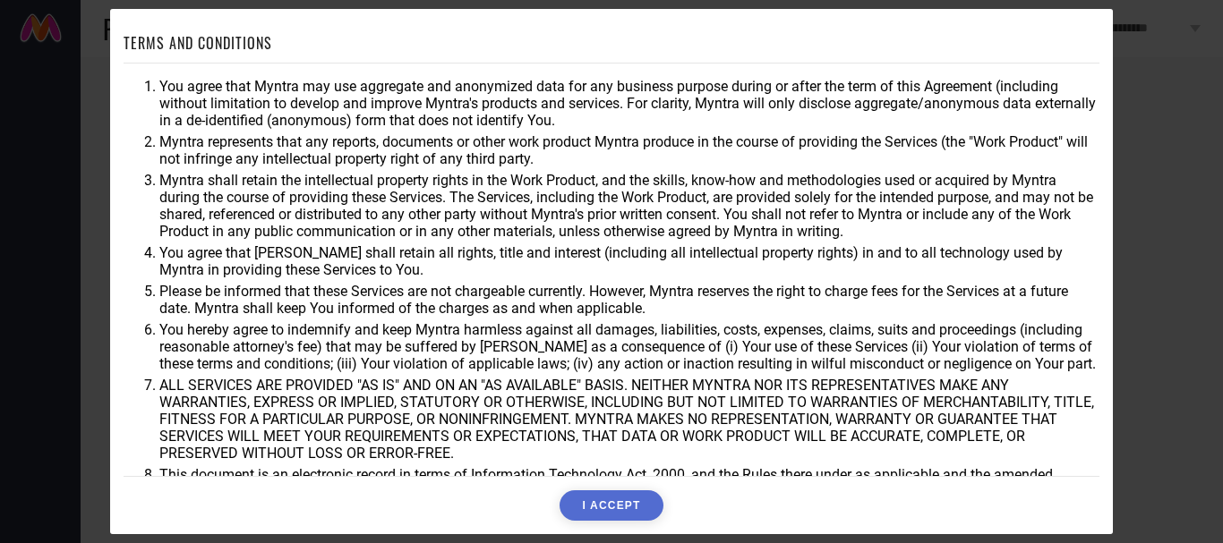  I want to click on li: Myntra shall retain the intellectual property rights in the Work Product, and the skills, know-ho..., so click(629, 206).